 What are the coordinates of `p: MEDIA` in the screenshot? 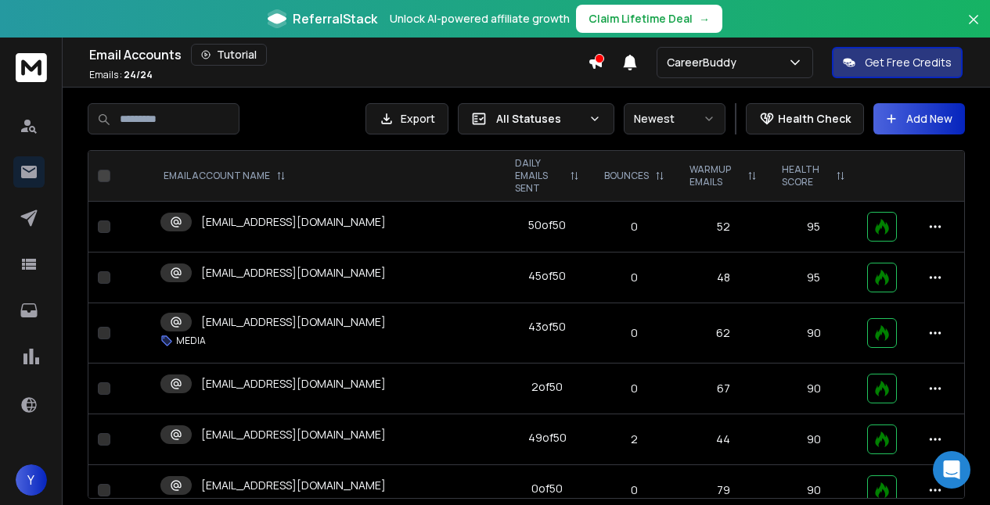 It's located at (191, 341).